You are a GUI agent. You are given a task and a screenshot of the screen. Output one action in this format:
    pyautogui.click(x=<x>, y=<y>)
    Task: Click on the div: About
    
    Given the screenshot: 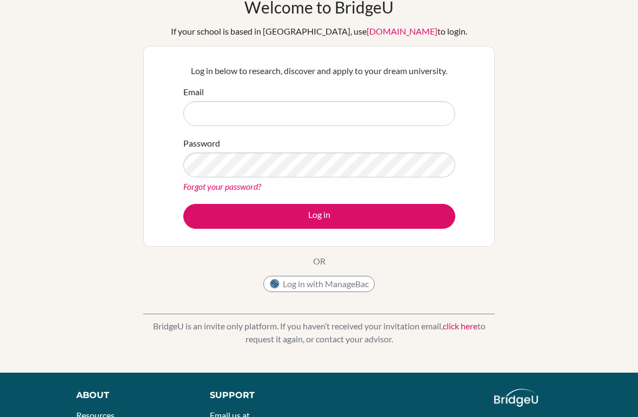 What is the action you would take?
    pyautogui.click(x=131, y=396)
    